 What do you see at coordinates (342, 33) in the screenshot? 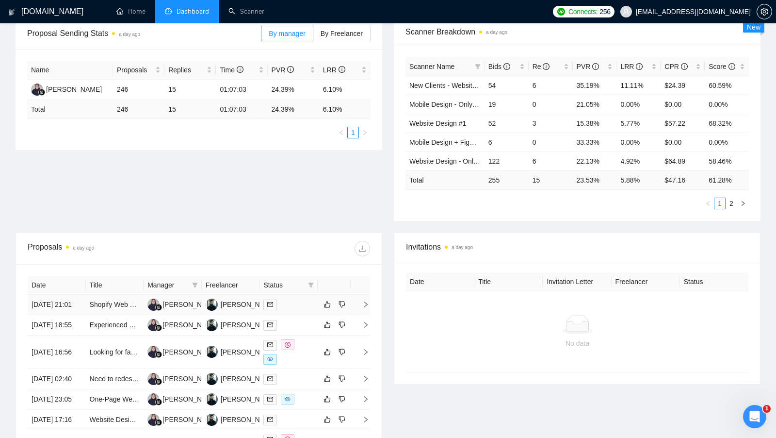
I see `span: By Freelancer` at bounding box center [342, 33].